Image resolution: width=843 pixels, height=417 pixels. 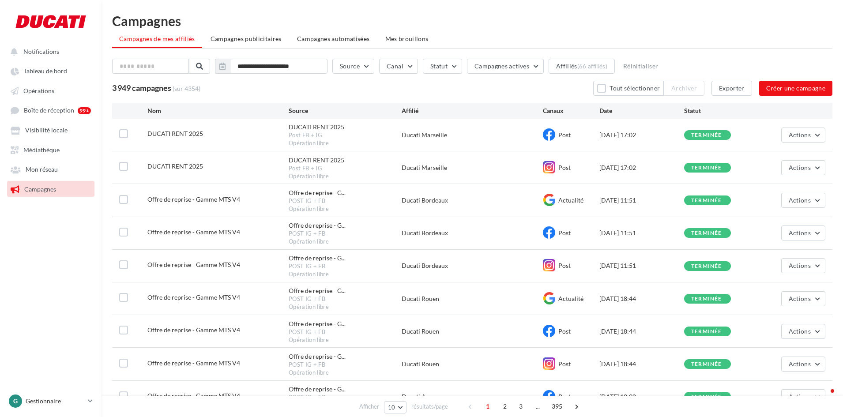 I want to click on button: Source, so click(x=353, y=66).